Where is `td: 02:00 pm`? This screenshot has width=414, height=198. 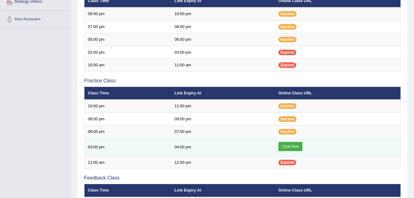 td: 02:00 pm is located at coordinates (128, 52).